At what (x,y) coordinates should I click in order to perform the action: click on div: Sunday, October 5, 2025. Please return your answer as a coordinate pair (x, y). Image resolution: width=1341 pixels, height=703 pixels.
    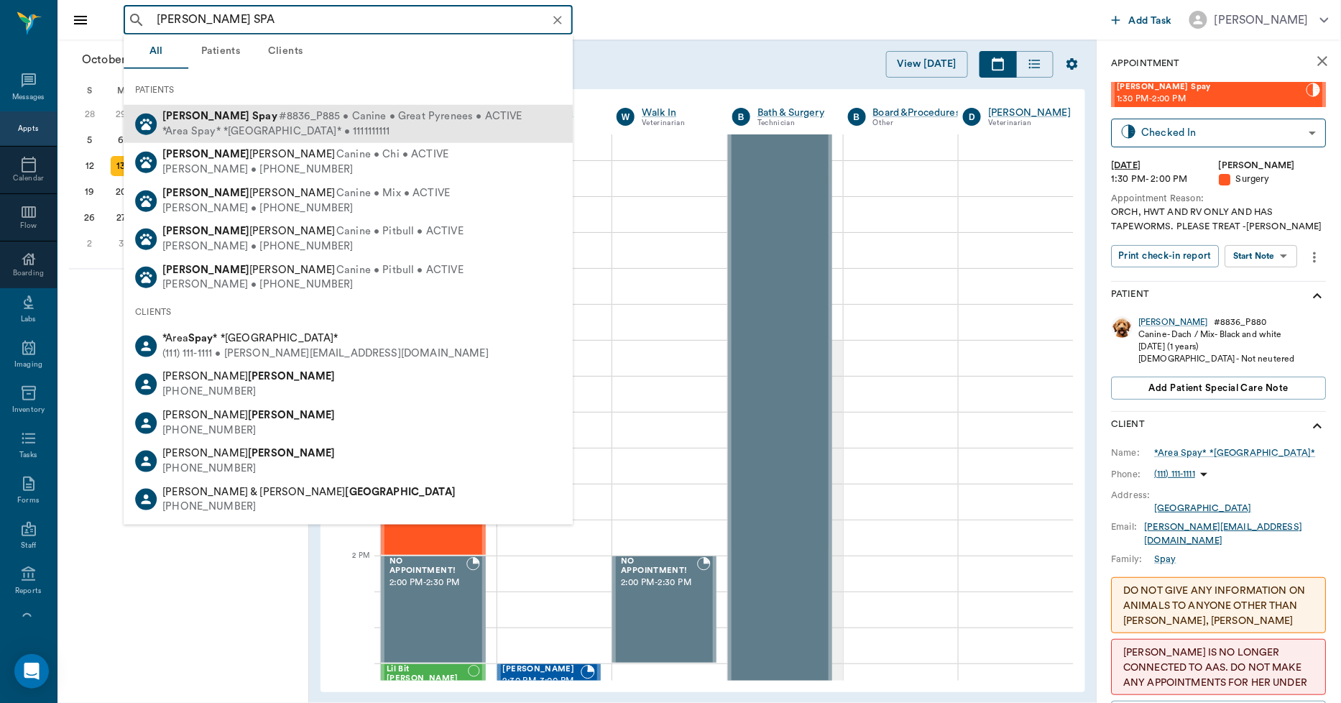
    Looking at the image, I should click on (90, 140).